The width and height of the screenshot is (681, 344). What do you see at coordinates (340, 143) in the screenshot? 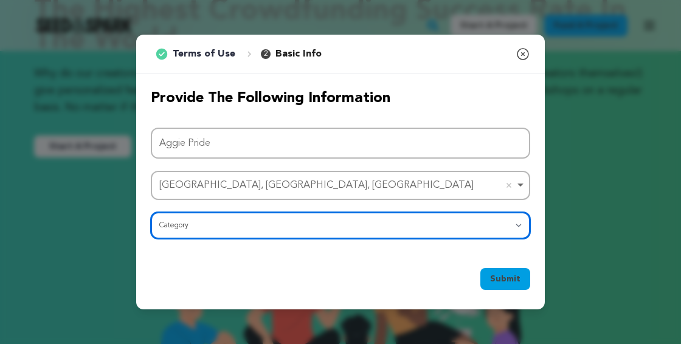
I see `input: Project Name` at bounding box center [340, 143].